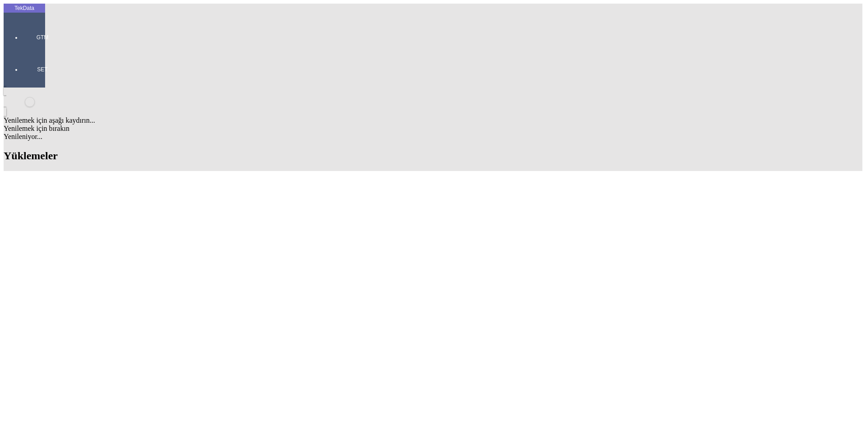 This screenshot has width=866, height=430. What do you see at coordinates (42, 69) in the screenshot?
I see `span: SET` at bounding box center [42, 69].